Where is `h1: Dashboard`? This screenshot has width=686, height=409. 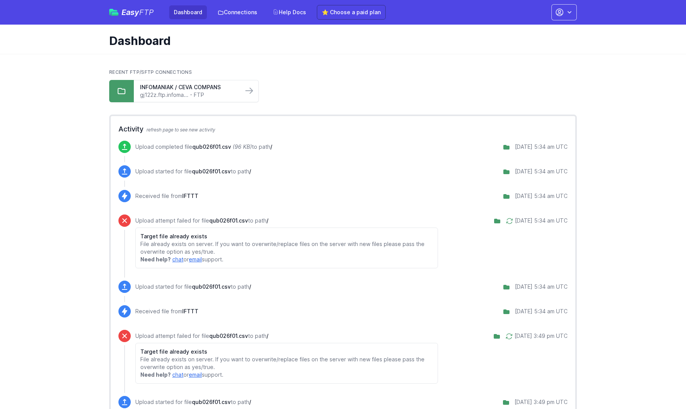
h1: Dashboard is located at coordinates (340, 41).